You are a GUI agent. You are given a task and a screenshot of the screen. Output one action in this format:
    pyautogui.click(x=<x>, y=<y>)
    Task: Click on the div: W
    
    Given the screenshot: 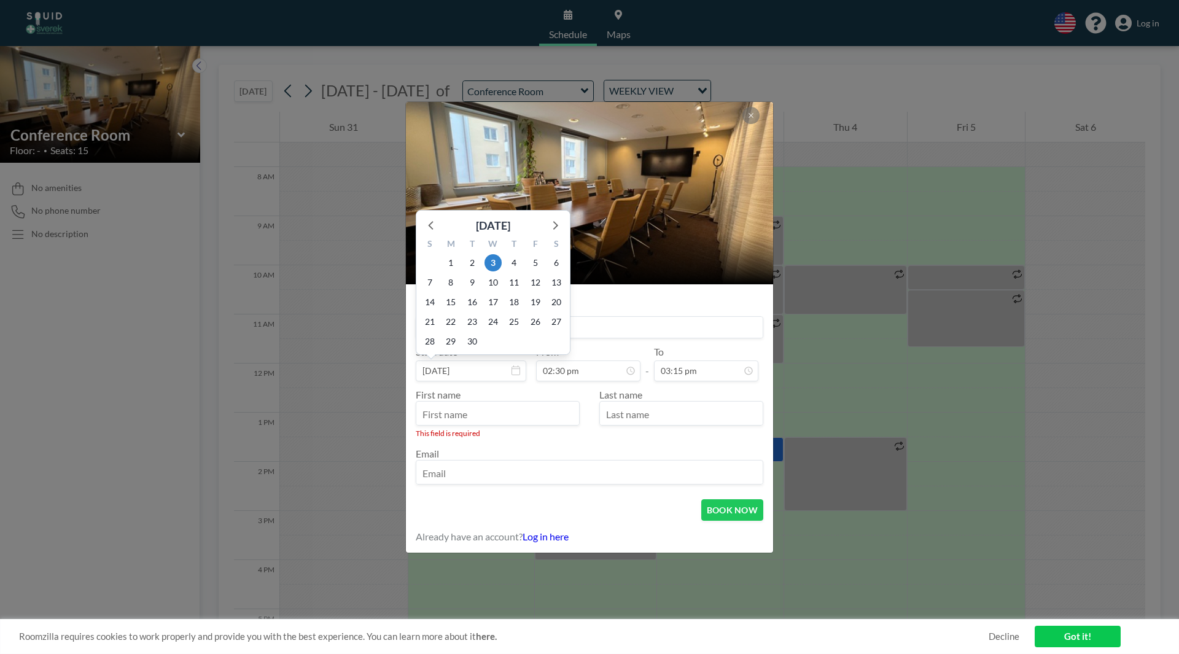 What is the action you would take?
    pyautogui.click(x=493, y=245)
    